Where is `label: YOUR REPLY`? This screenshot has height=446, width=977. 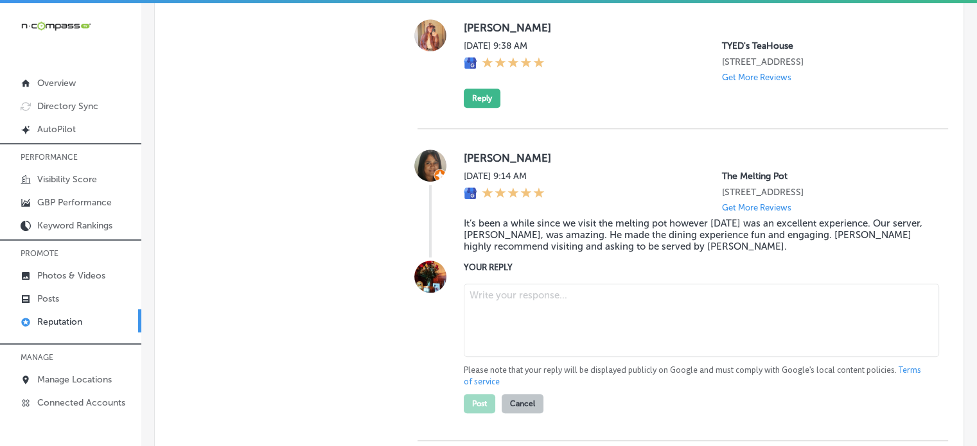
label: YOUR REPLY is located at coordinates (695, 267).